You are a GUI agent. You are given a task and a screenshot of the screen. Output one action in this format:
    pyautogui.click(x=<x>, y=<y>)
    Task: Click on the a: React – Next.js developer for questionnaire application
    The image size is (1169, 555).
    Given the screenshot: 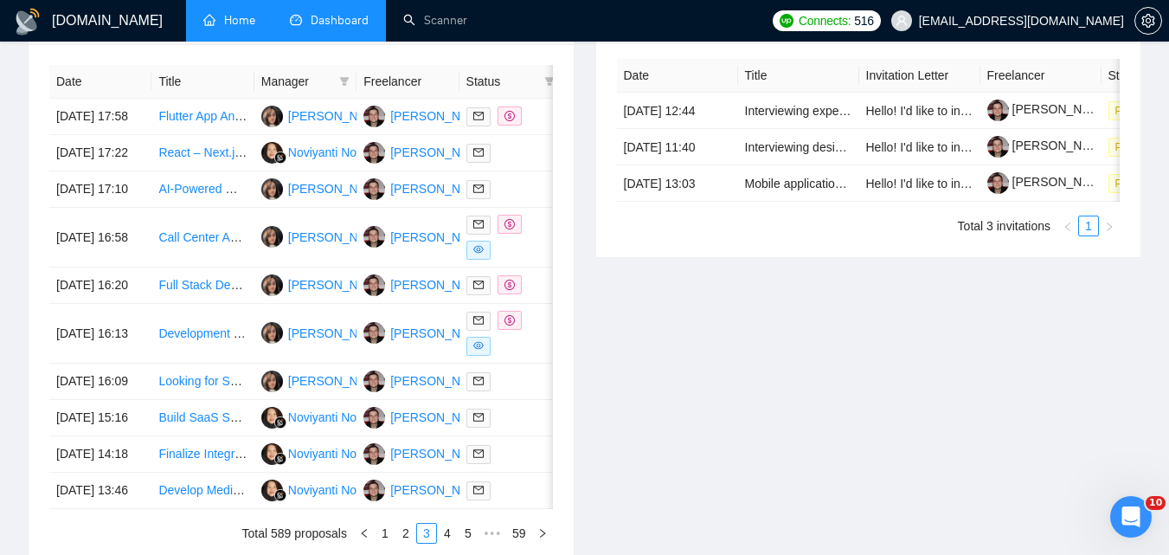 What is the action you would take?
    pyautogui.click(x=305, y=152)
    